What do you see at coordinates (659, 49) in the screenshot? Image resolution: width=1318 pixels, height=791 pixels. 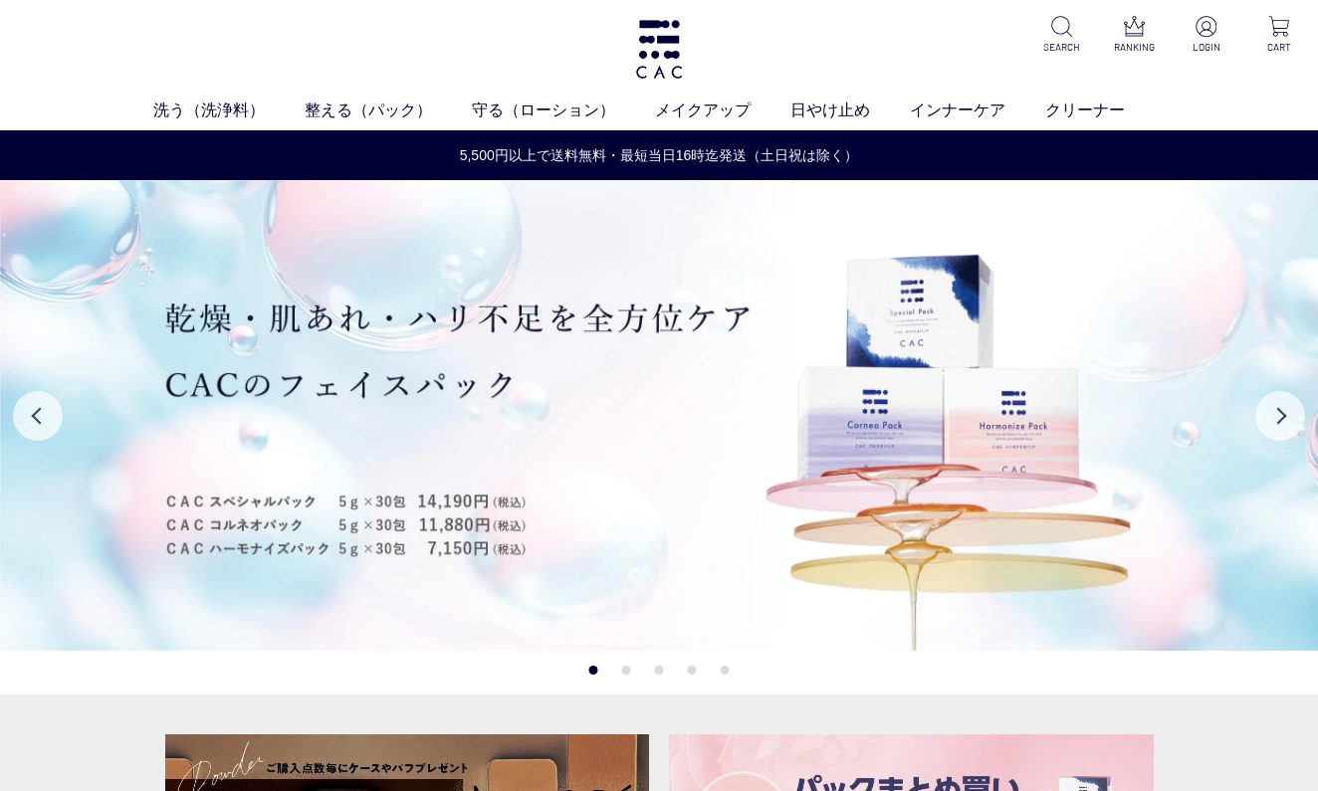 I see `img: logo` at bounding box center [659, 49].